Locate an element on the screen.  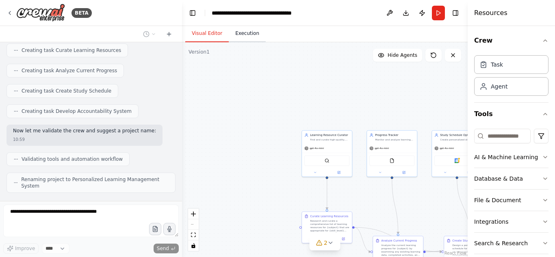
button: Switch to previous chat is located at coordinates (149, 34).